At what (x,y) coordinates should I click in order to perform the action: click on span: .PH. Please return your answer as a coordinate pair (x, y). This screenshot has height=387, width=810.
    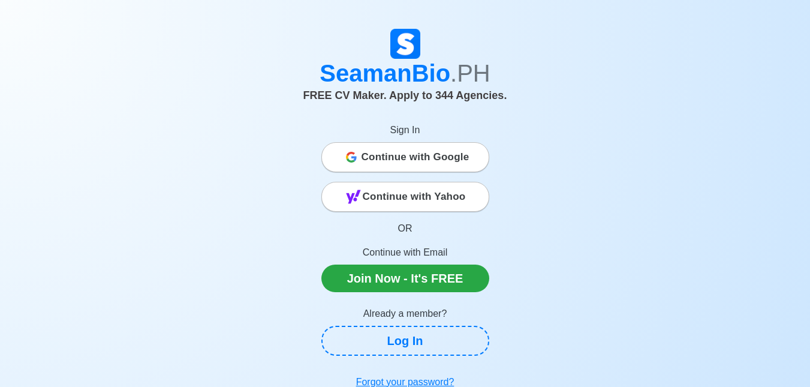
    Looking at the image, I should click on (470, 73).